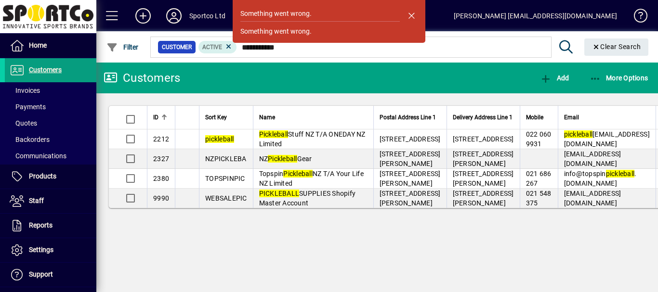 This screenshot has width=658, height=292. Describe the element at coordinates (225, 179) in the screenshot. I see `span: TOPSPINPIC` at that location.